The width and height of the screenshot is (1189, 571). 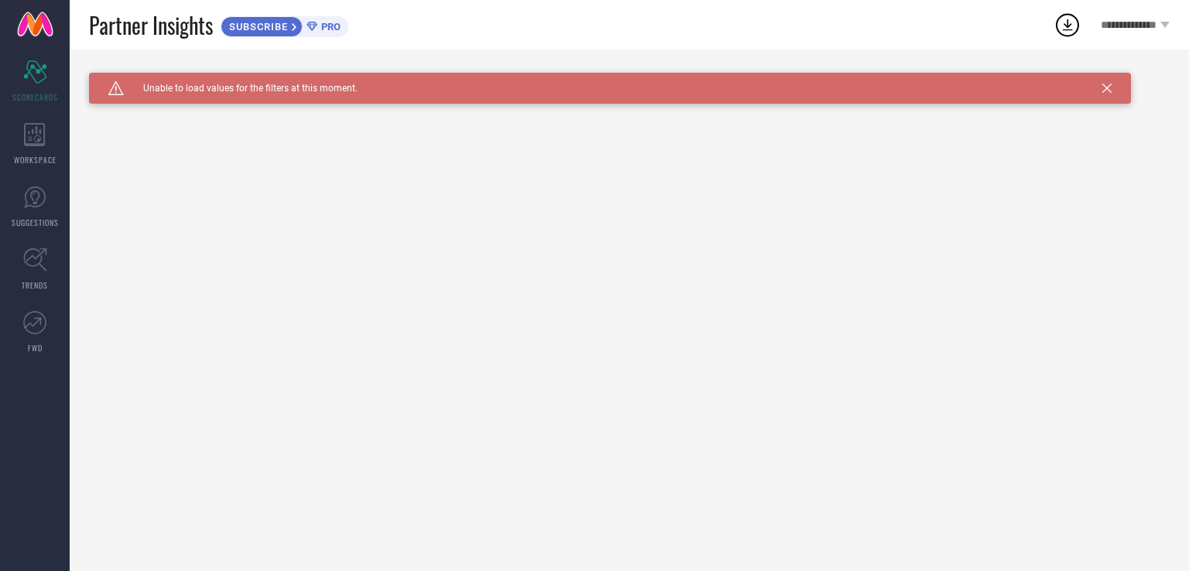 I want to click on a: SUBSCRIBEPRO, so click(x=284, y=25).